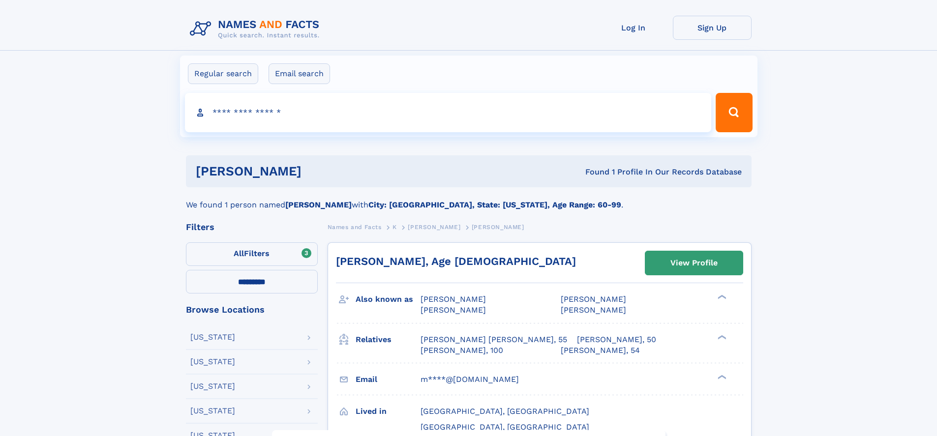 This screenshot has width=937, height=436. I want to click on div: We found 1 person named with ., so click(469, 199).